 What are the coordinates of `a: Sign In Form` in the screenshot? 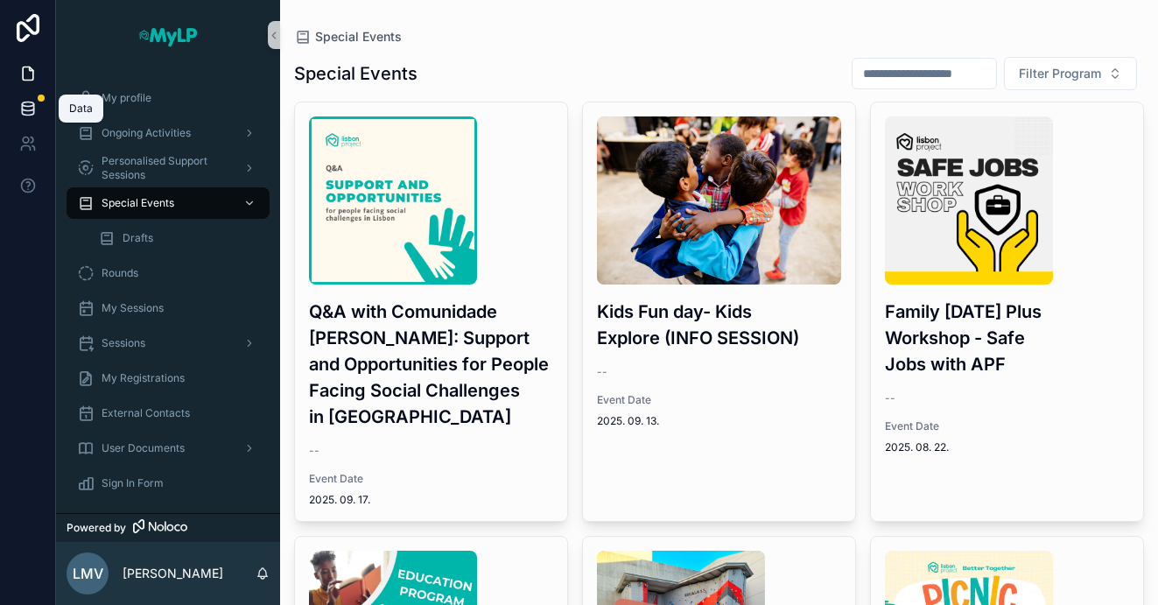 It's located at (168, 483).